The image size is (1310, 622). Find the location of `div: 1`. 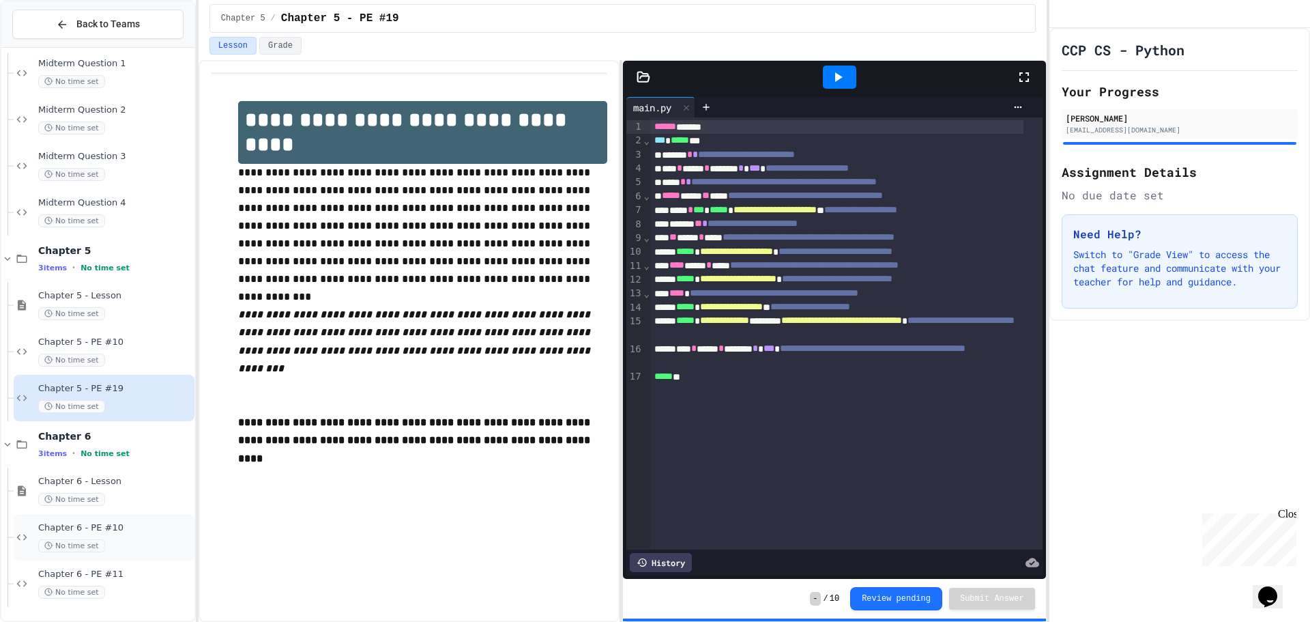

div: 1 is located at coordinates (635, 127).